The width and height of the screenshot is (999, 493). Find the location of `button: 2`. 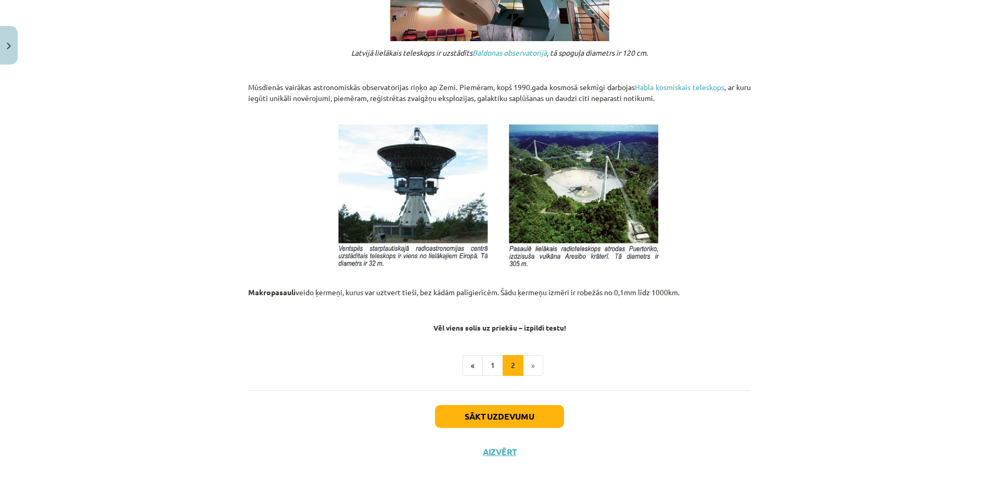

button: 2 is located at coordinates (513, 365).